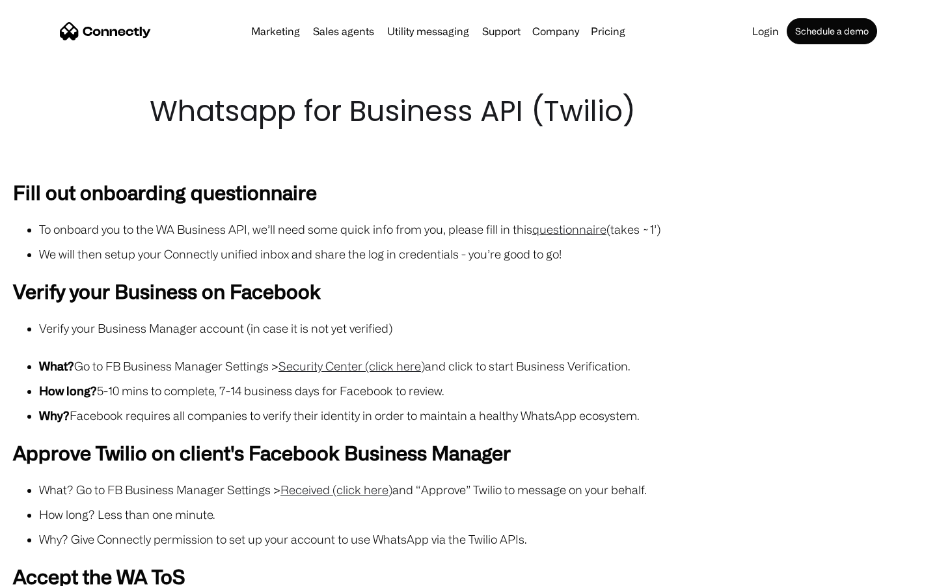 Image resolution: width=937 pixels, height=586 pixels. What do you see at coordinates (481, 514) in the screenshot?
I see `li: How long? Less than one minute.` at bounding box center [481, 514].